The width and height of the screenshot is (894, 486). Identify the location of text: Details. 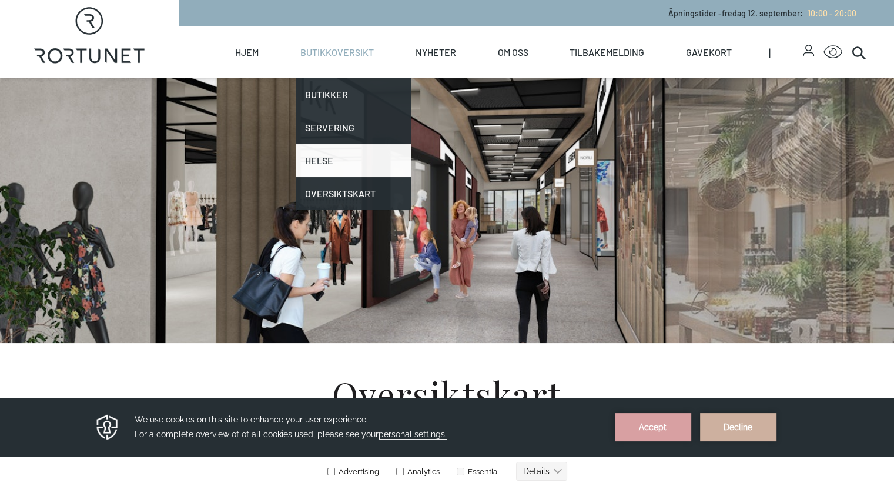
(536, 73).